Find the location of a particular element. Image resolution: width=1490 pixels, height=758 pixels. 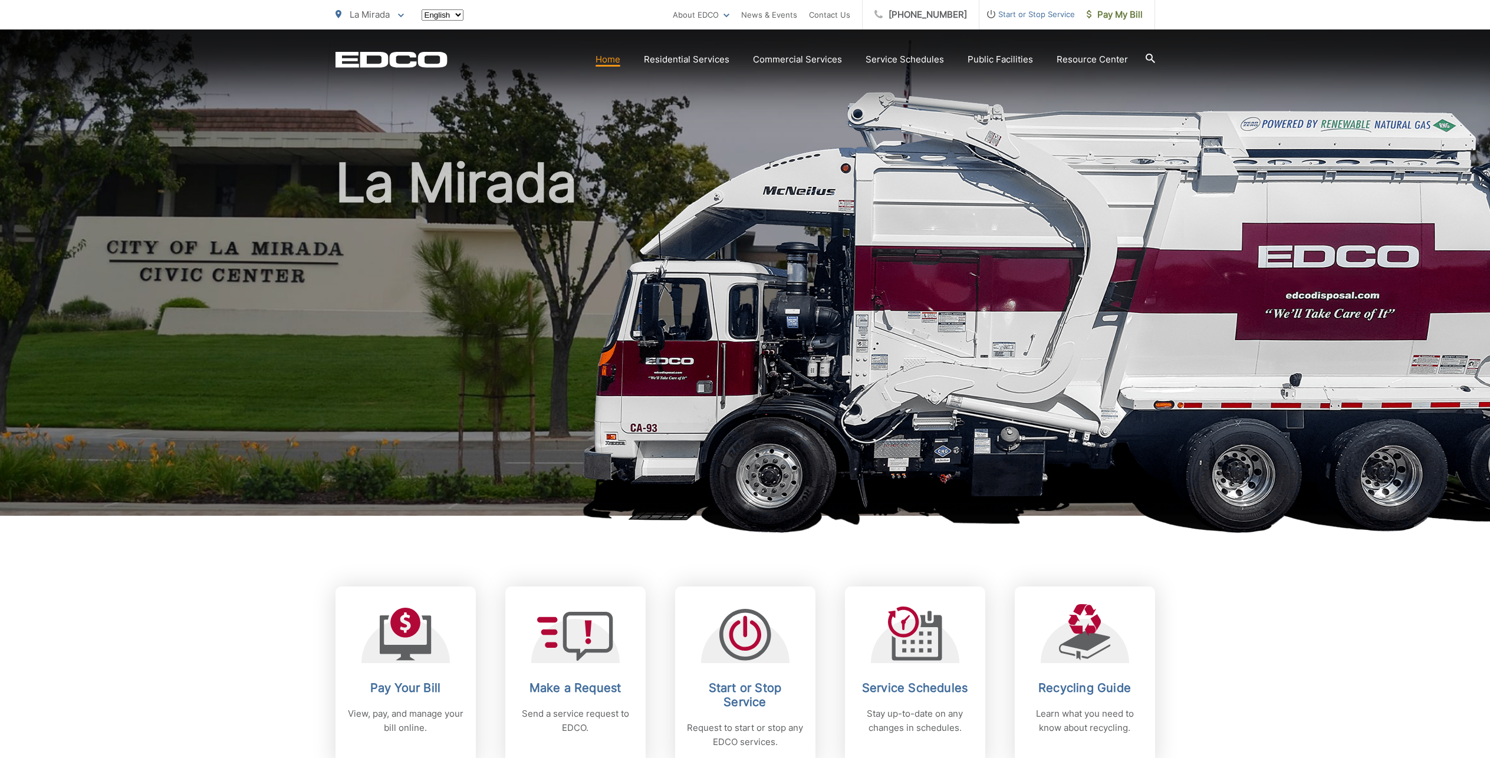

a: Contact Us is located at coordinates (829, 15).